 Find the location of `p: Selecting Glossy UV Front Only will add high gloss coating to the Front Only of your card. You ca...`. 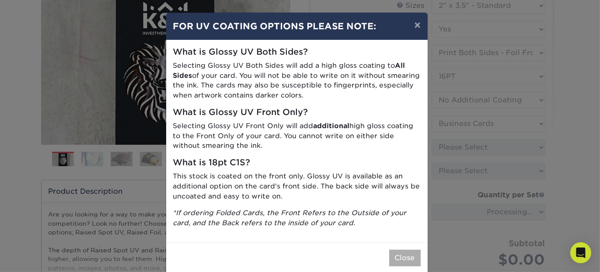

p: Selecting Glossy UV Front Only will add high gloss coating to the Front Only of your card. You ca... is located at coordinates (297, 136).